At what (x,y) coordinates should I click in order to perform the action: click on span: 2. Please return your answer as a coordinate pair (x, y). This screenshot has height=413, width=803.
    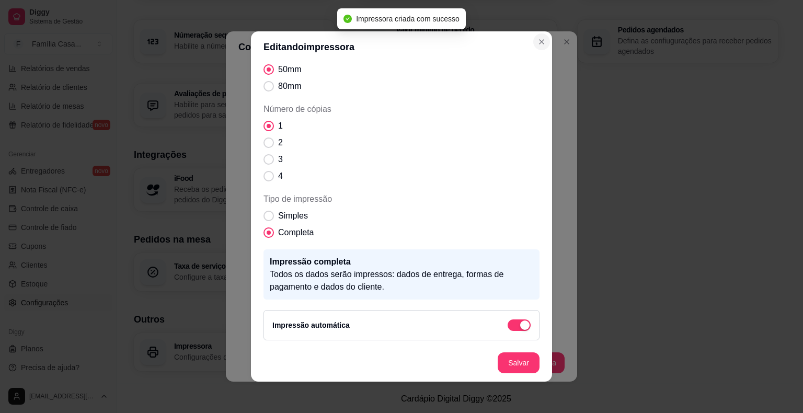
    Looking at the image, I should click on (280, 143).